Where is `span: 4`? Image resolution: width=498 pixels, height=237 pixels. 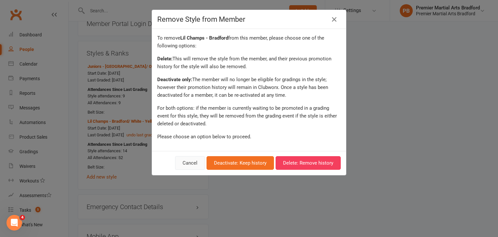 span: 4 is located at coordinates (22, 217).